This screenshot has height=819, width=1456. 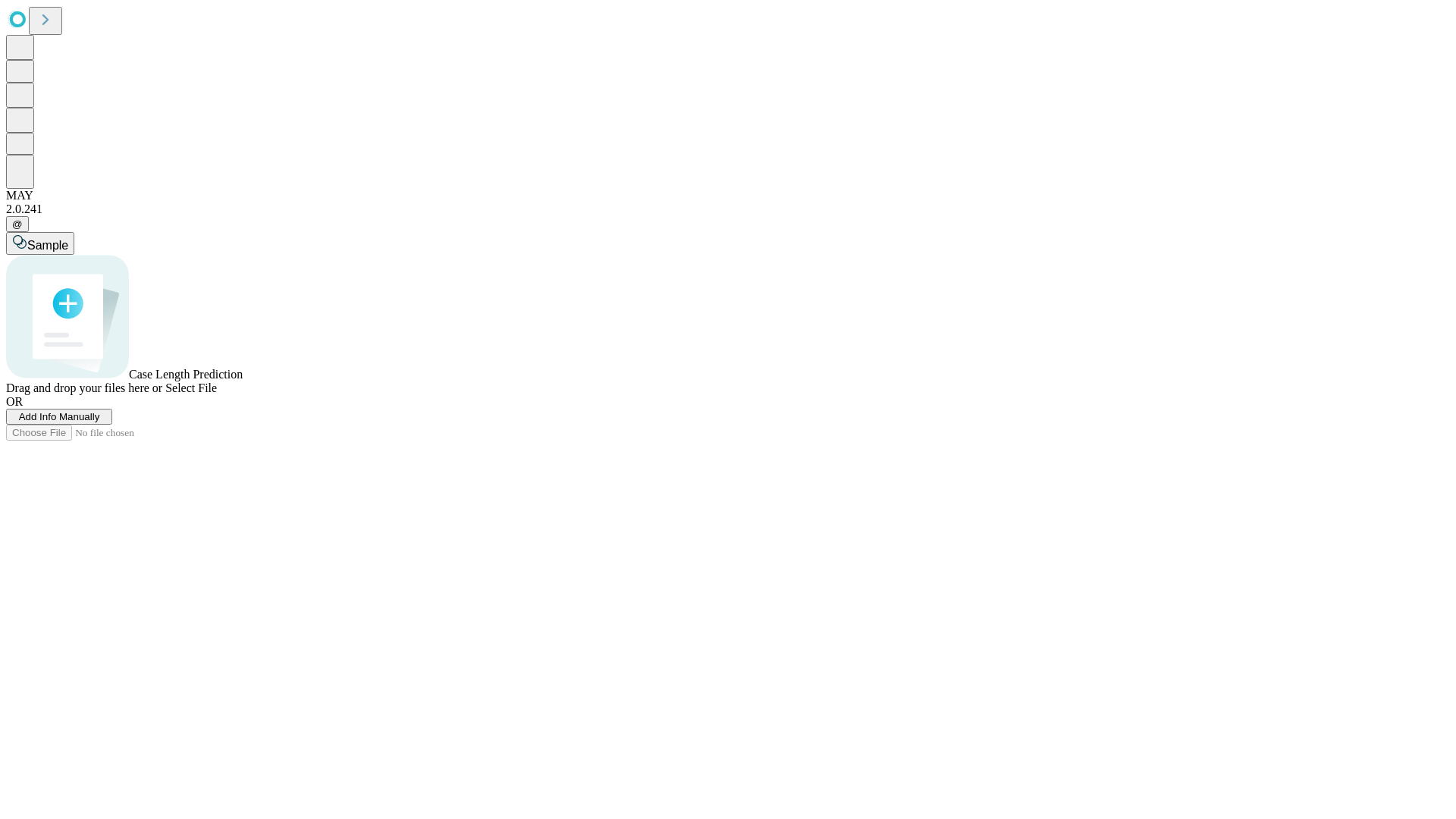 I want to click on span: Drag and drop your files here or, so click(x=84, y=387).